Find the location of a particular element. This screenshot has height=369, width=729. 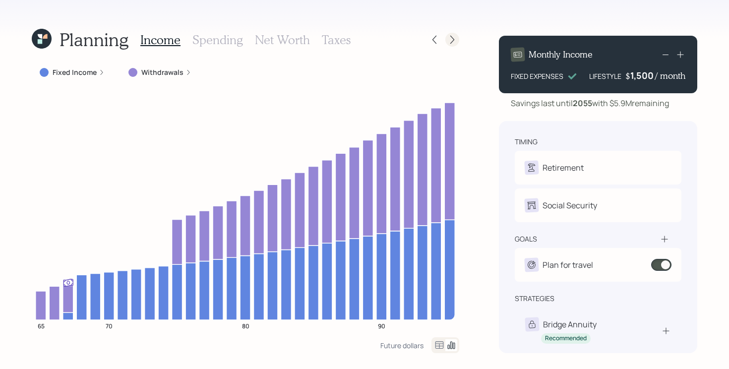

div: FIXED EXPENSES is located at coordinates (537, 76).